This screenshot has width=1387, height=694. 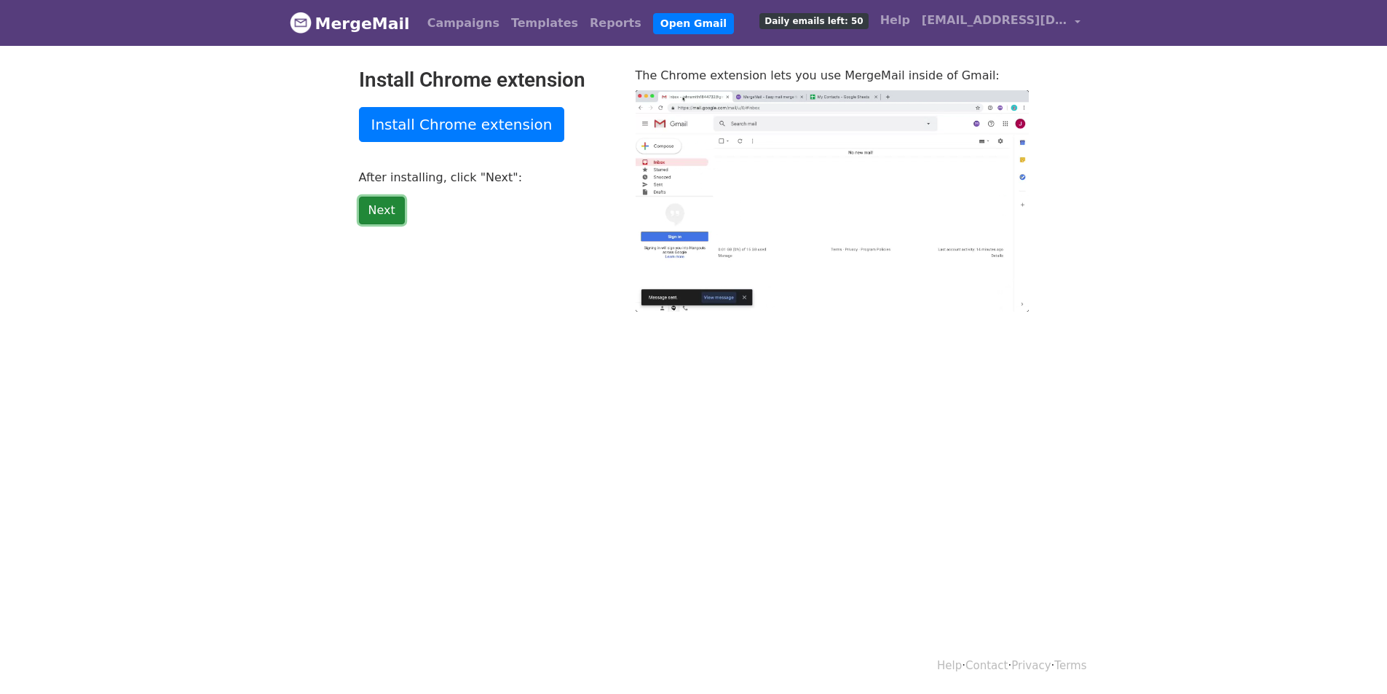 What do you see at coordinates (693, 23) in the screenshot?
I see `a: Open Gmail` at bounding box center [693, 23].